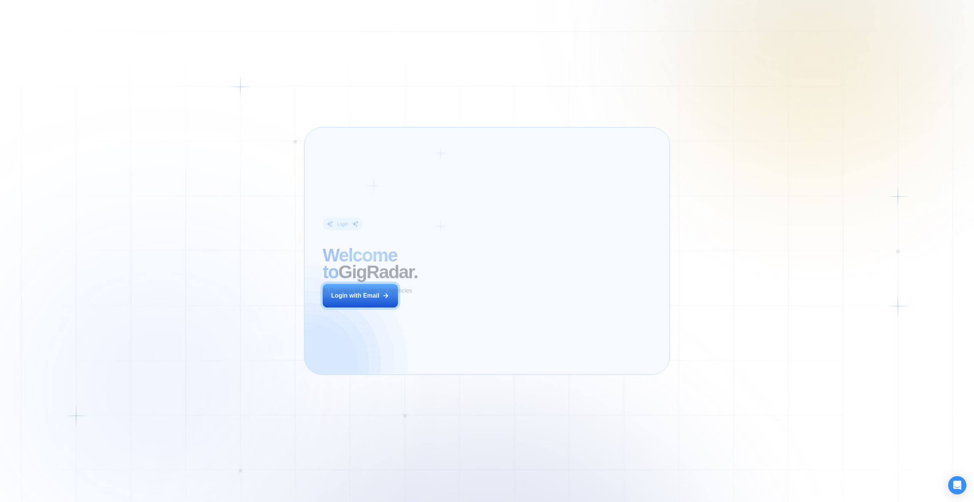  I want to click on div: Open Intercom Messenger, so click(957, 485).